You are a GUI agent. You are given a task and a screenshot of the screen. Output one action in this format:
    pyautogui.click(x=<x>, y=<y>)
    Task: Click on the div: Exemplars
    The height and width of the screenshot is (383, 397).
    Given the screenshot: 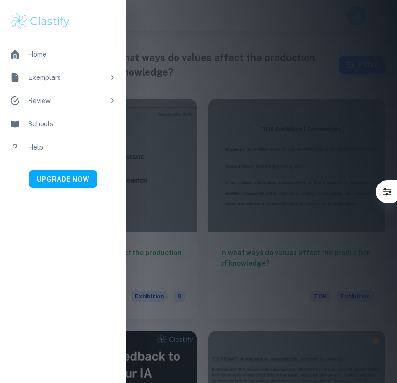 What is the action you would take?
    pyautogui.click(x=66, y=77)
    